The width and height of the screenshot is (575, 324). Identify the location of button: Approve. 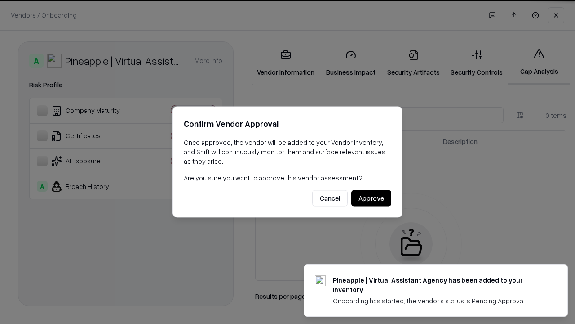
(371, 198).